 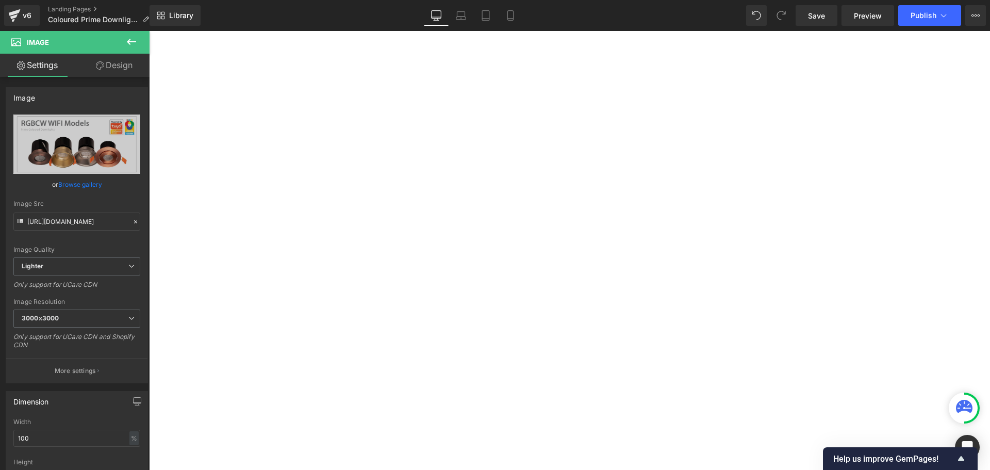 I want to click on a: Laptop, so click(x=461, y=15).